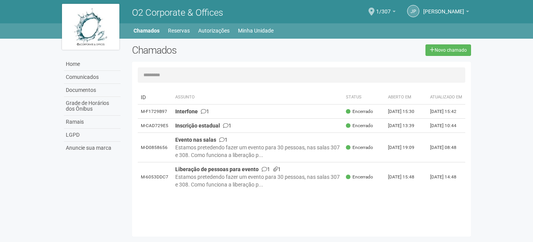 The image size is (533, 242). I want to click on td: M-D0858656, so click(155, 147).